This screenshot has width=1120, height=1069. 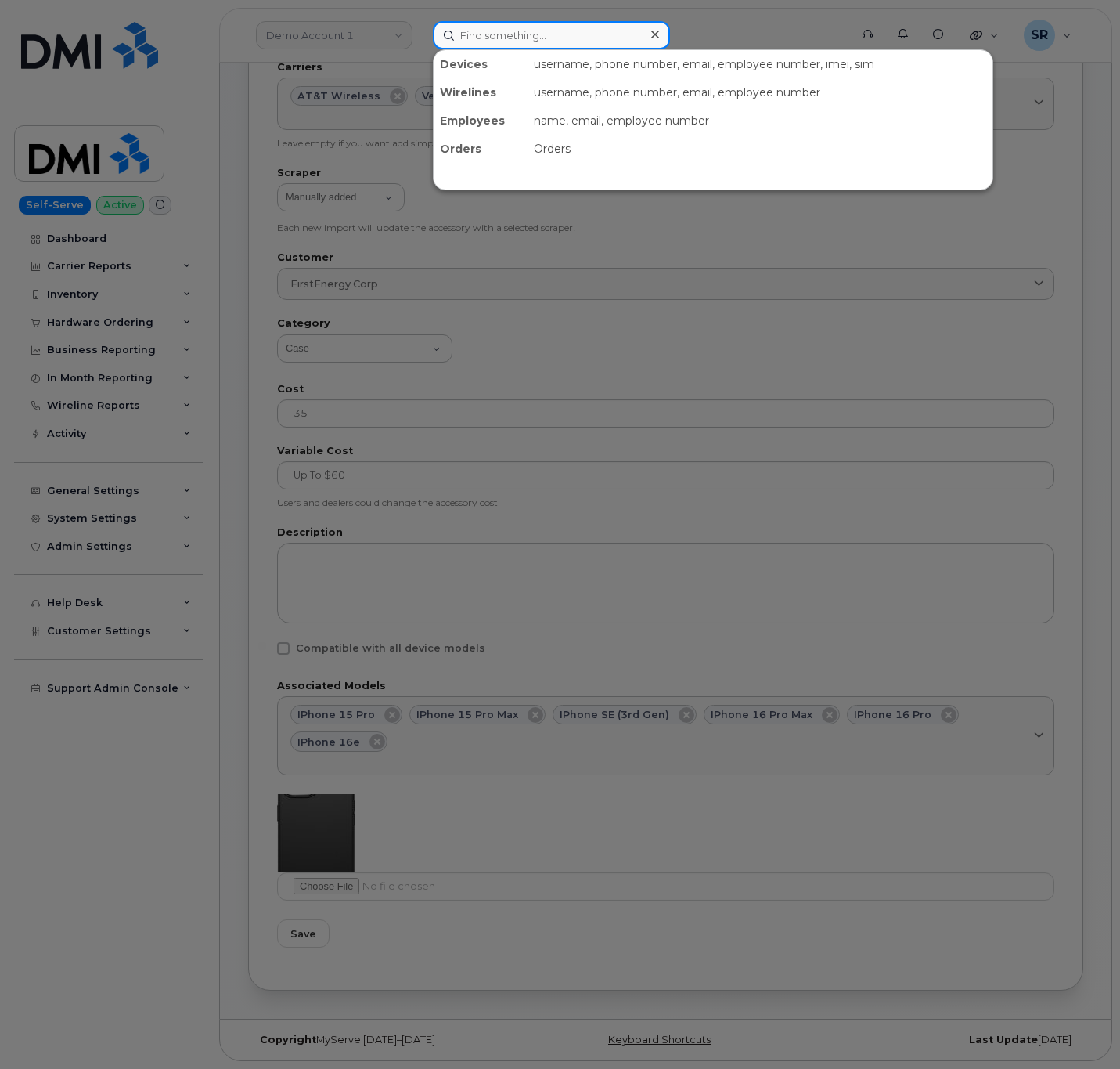 I want to click on div: Devices, so click(x=480, y=65).